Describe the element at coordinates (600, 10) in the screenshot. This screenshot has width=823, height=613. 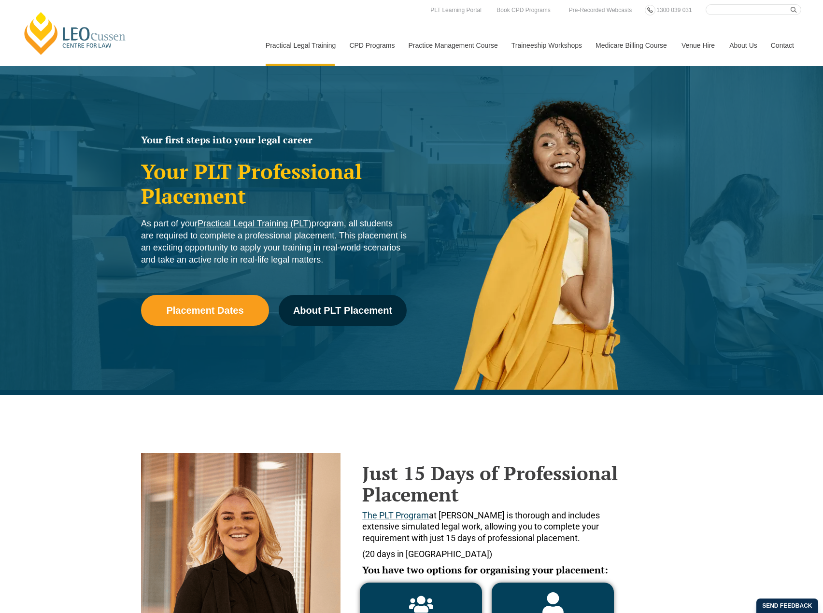
I see `a: Pre-Recorded Webcasts` at that location.